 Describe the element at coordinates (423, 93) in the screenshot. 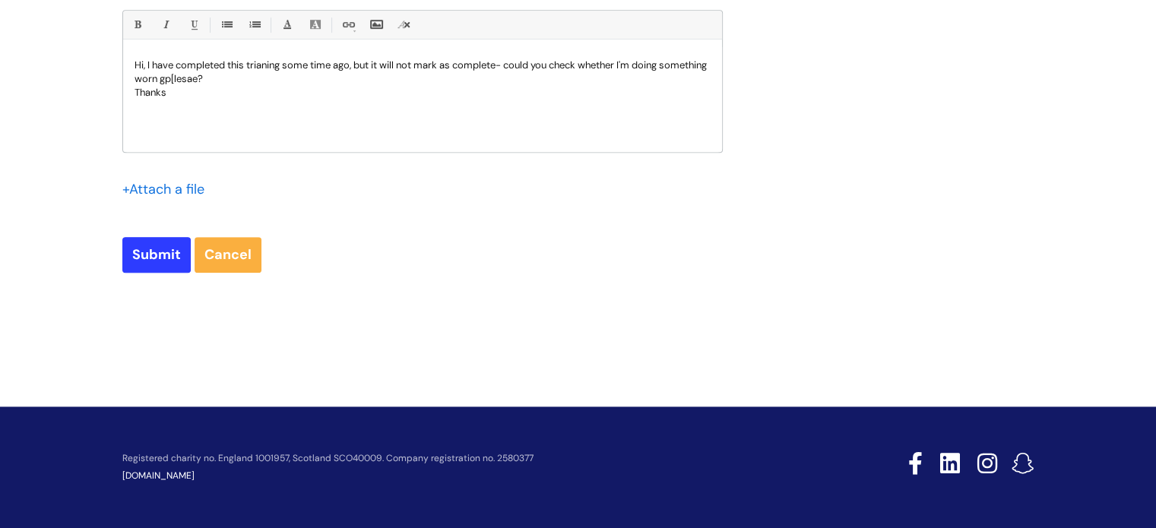

I see `p: Thanks` at that location.